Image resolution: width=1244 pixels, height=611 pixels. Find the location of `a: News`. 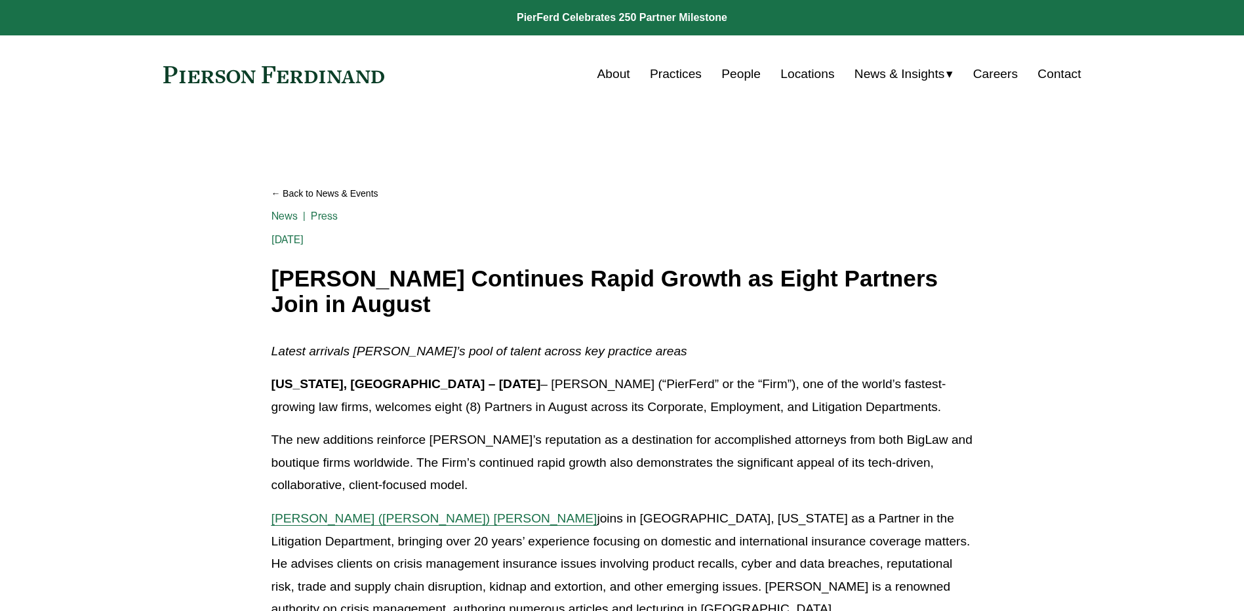

a: News is located at coordinates (285, 216).